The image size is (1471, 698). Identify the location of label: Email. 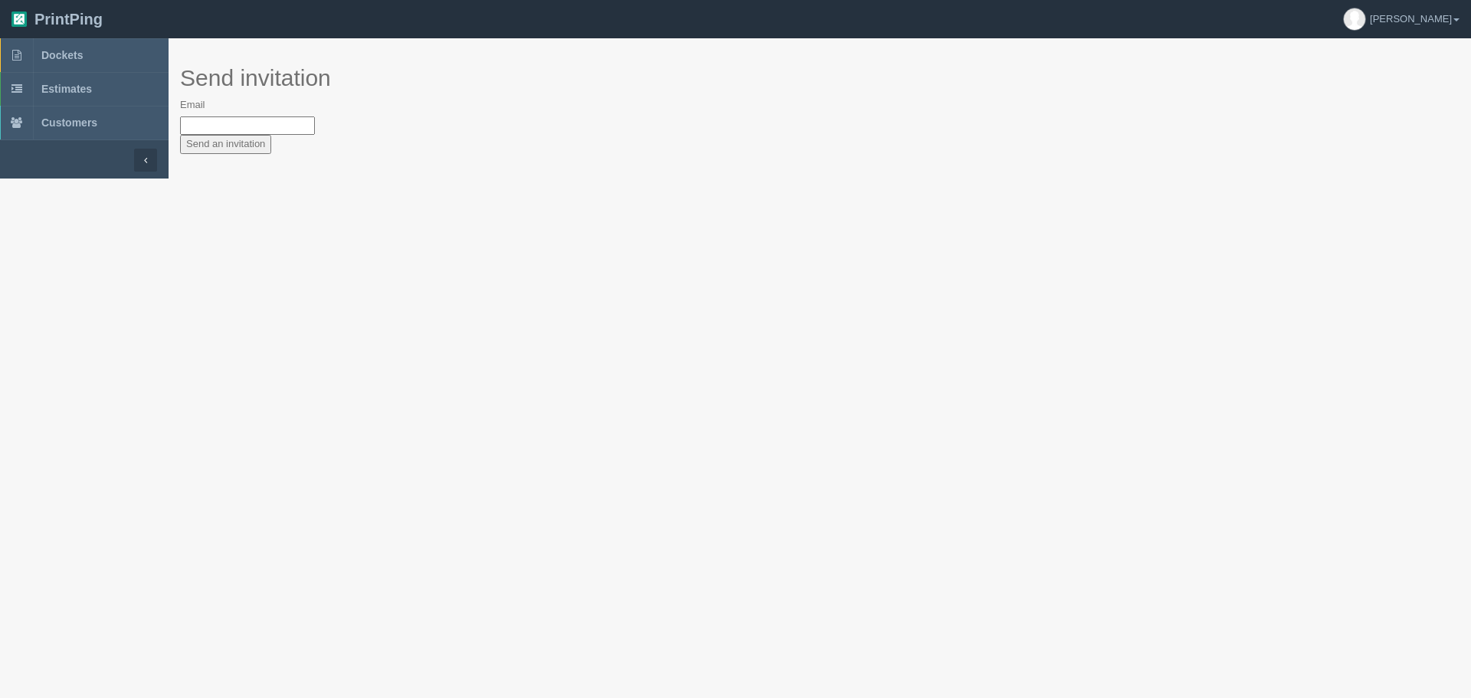
(192, 105).